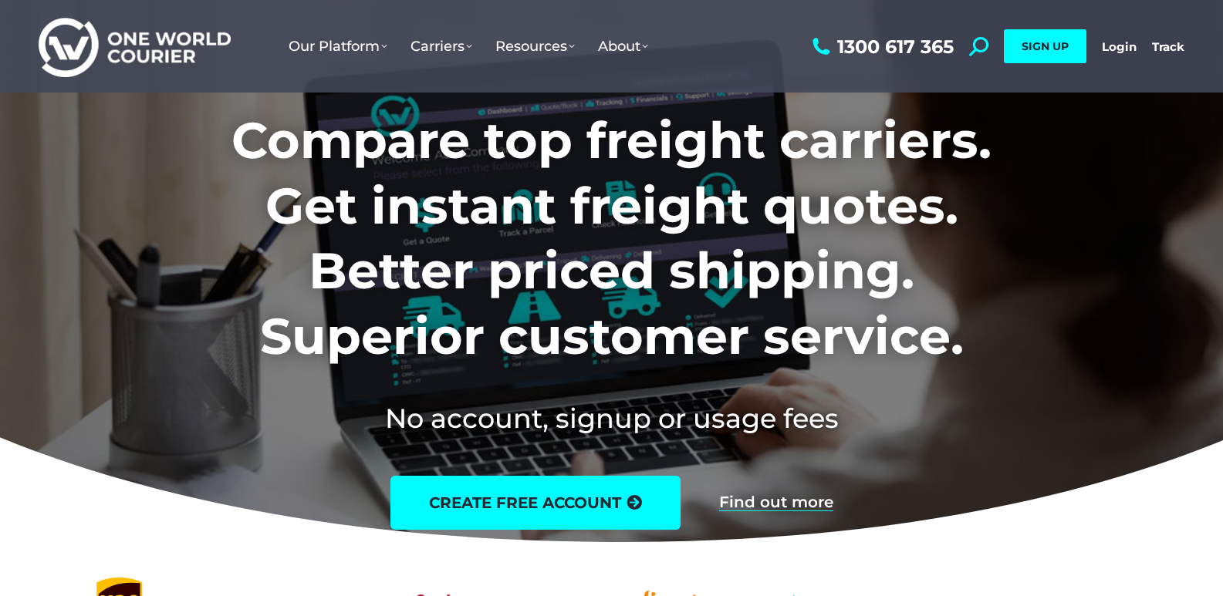 The image size is (1223, 596). I want to click on a: Our Platform, so click(338, 46).